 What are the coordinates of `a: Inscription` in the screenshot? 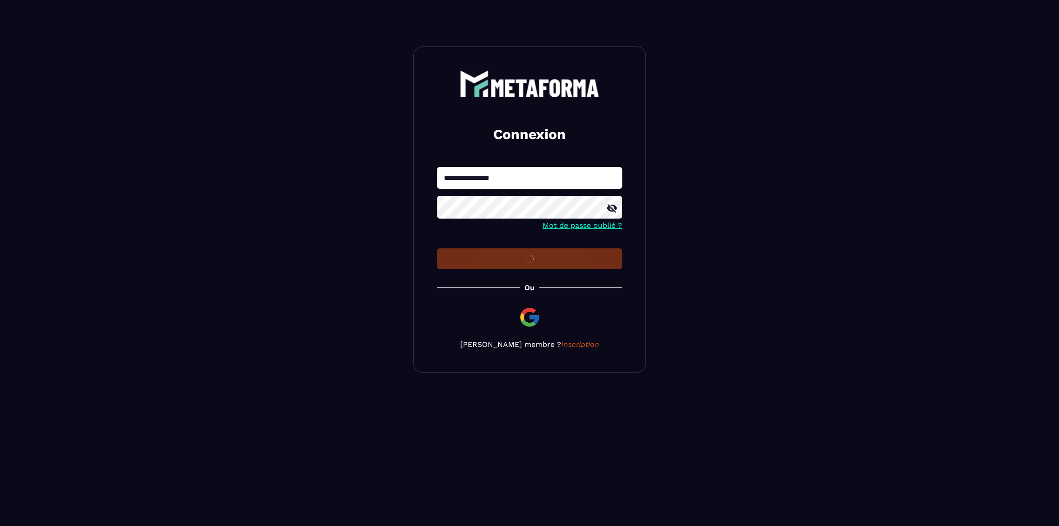 It's located at (580, 344).